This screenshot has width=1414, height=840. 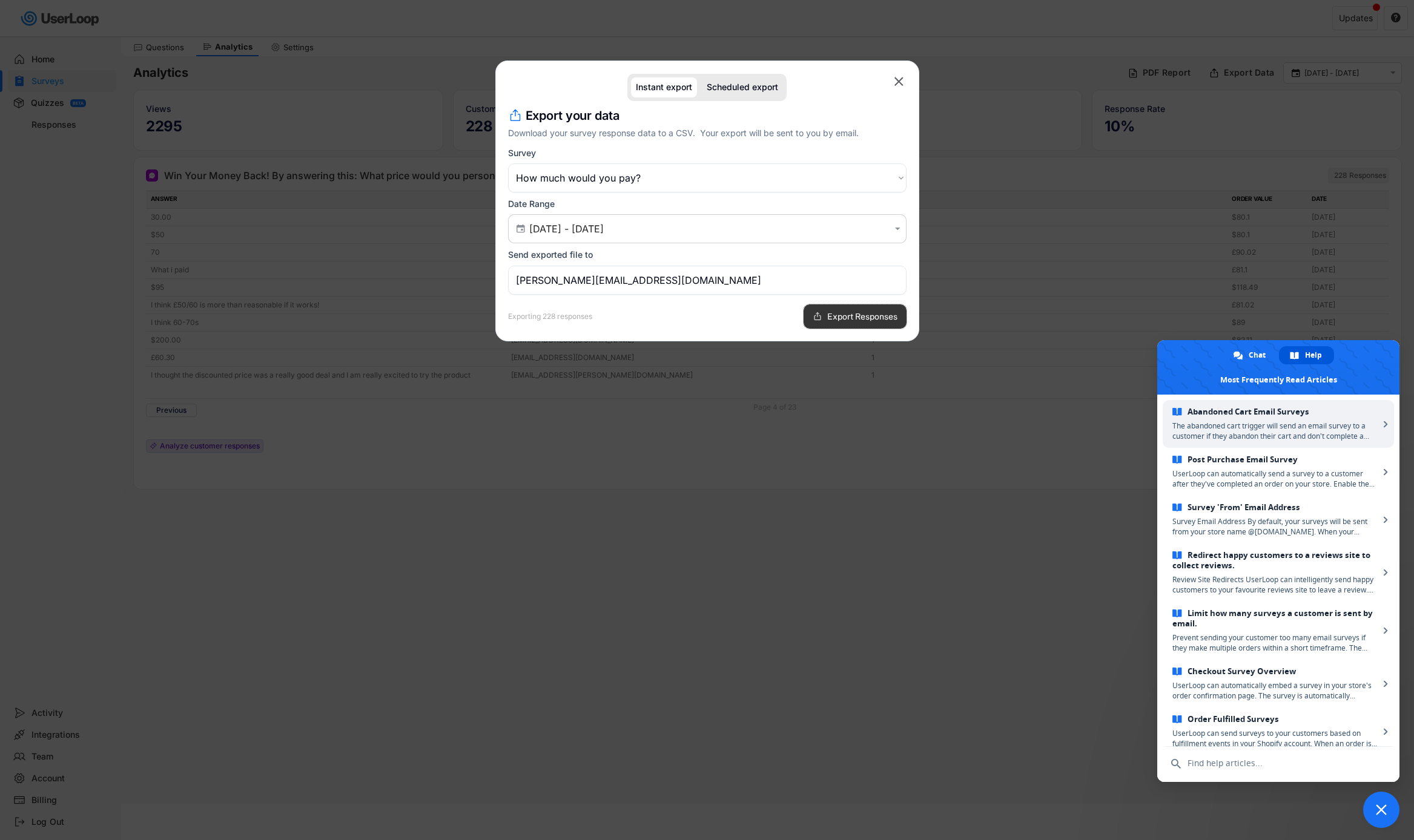 I want to click on a: Checkout Survey OverviewUserLoop can automatically embed a survey in your store's order confirmat..., so click(x=1278, y=684).